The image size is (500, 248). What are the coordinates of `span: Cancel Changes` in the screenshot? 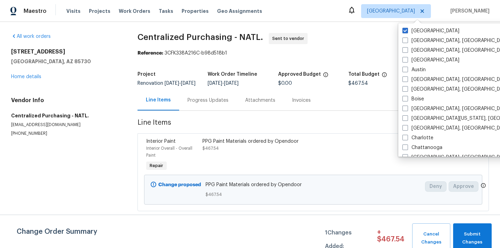 It's located at (431, 238).